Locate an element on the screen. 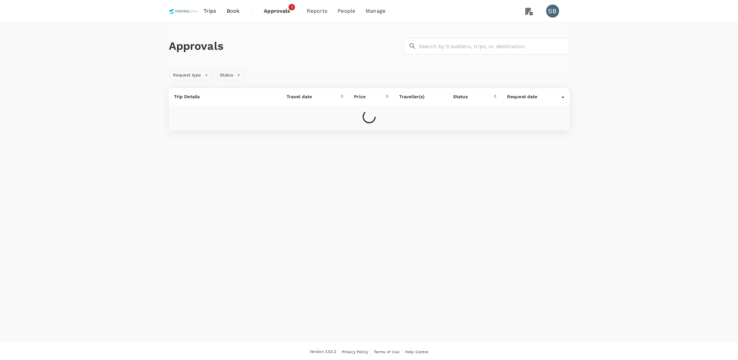 The width and height of the screenshot is (738, 360). h1: Approvals is located at coordinates (285, 46).